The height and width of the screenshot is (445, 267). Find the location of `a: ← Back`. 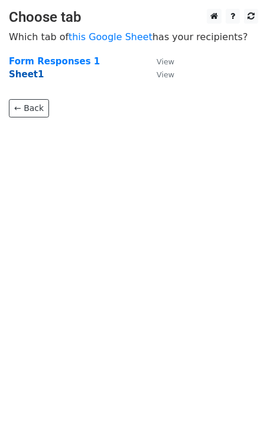

a: ← Back is located at coordinates (29, 108).